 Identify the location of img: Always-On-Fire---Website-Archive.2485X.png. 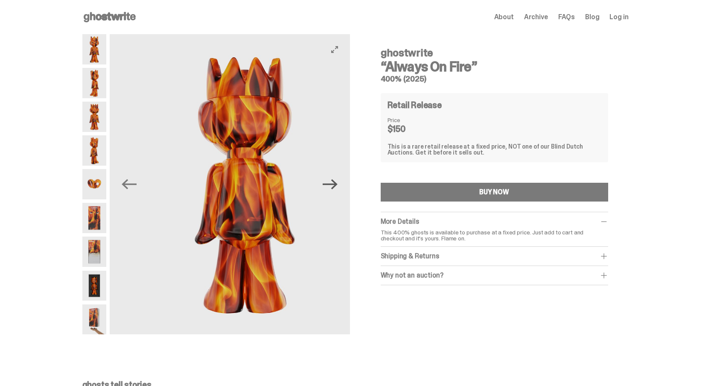
(94, 83).